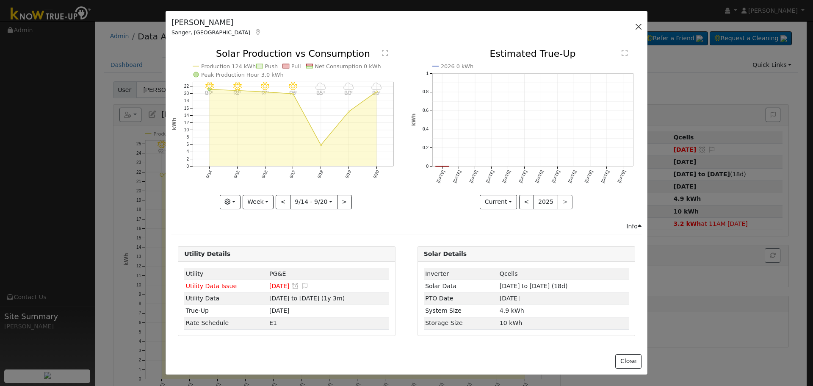  What do you see at coordinates (461, 323) in the screenshot?
I see `td: Storage Size` at bounding box center [461, 323].